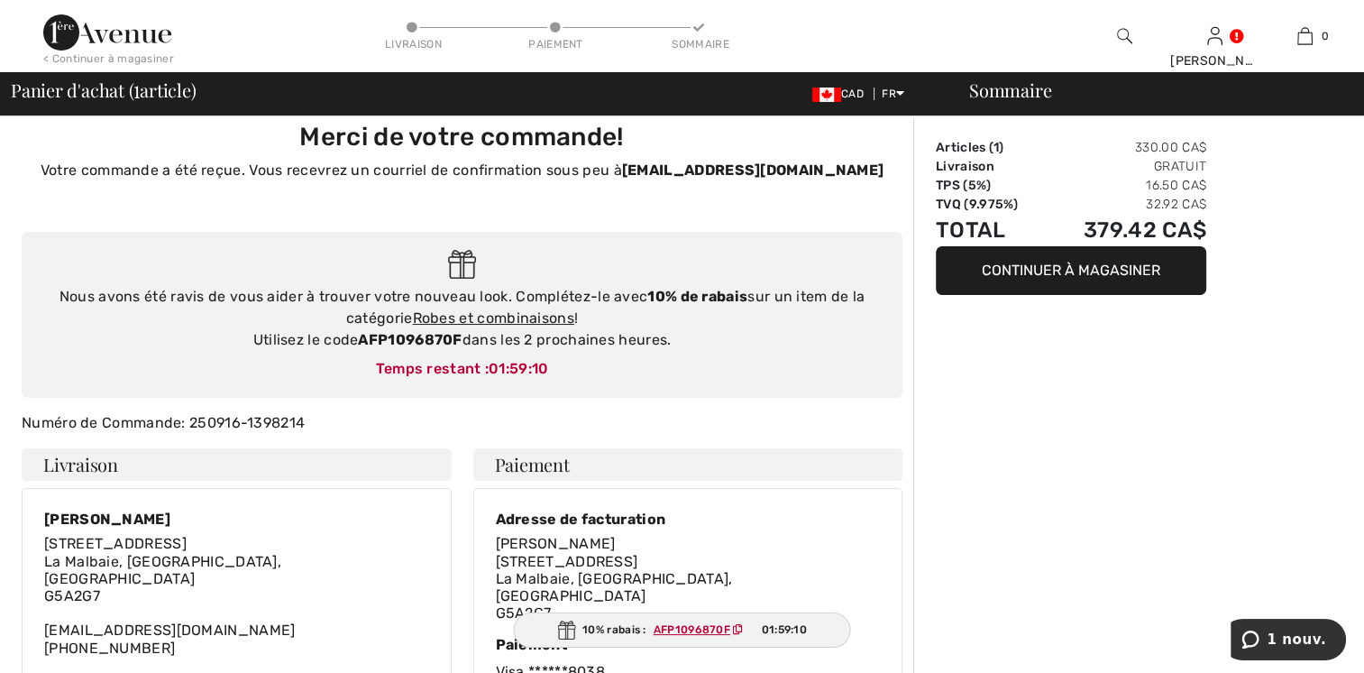  I want to click on div: Adresse de facturation, so click(688, 519).